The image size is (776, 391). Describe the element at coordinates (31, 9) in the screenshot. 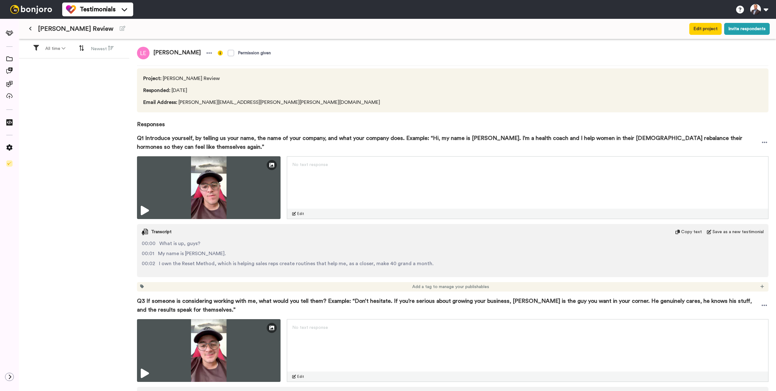

I see `img: bj-logo-header-white.svg` at that location.